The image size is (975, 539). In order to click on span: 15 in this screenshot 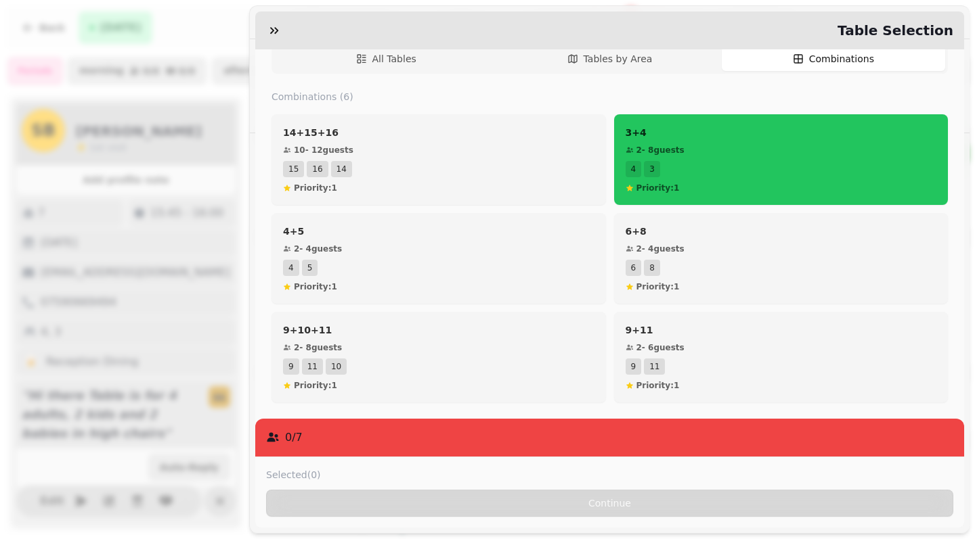, I will do `click(293, 169)`.